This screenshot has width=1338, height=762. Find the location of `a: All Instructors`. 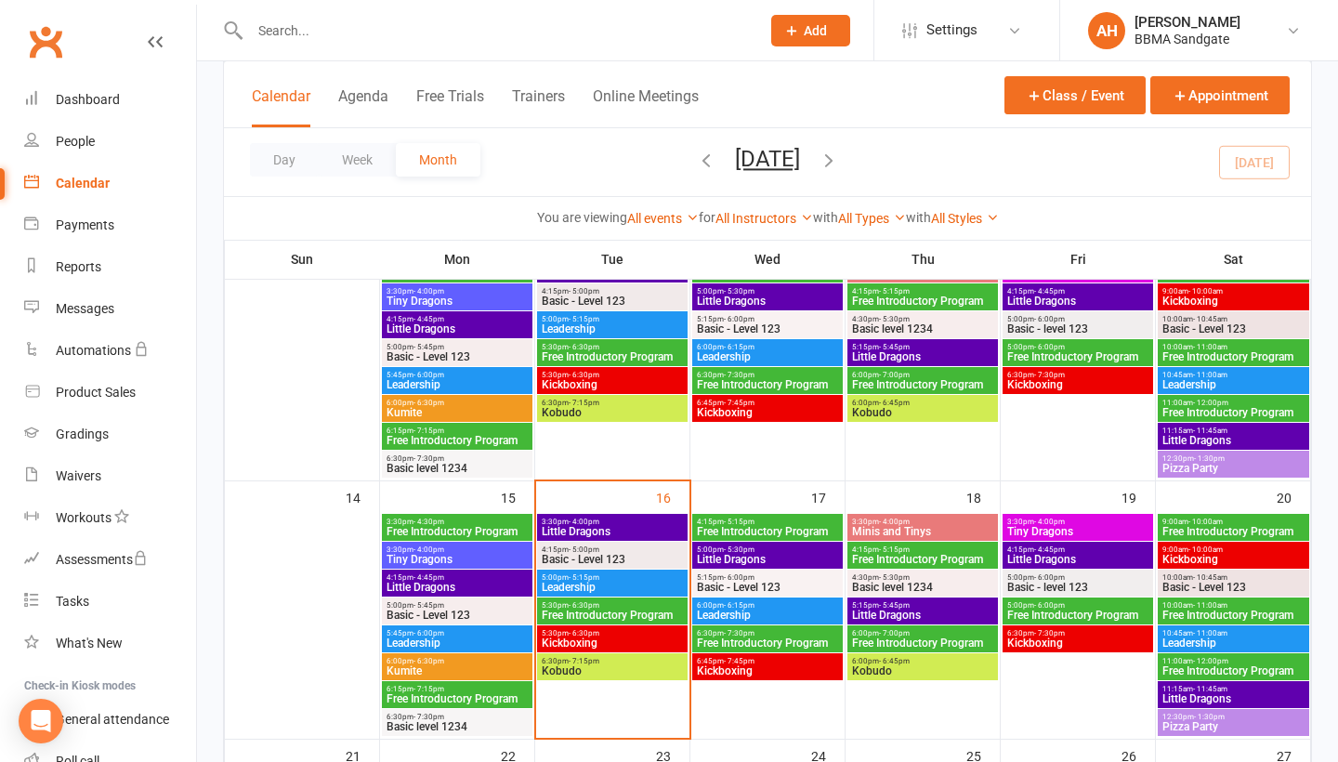

a: All Instructors is located at coordinates (764, 218).